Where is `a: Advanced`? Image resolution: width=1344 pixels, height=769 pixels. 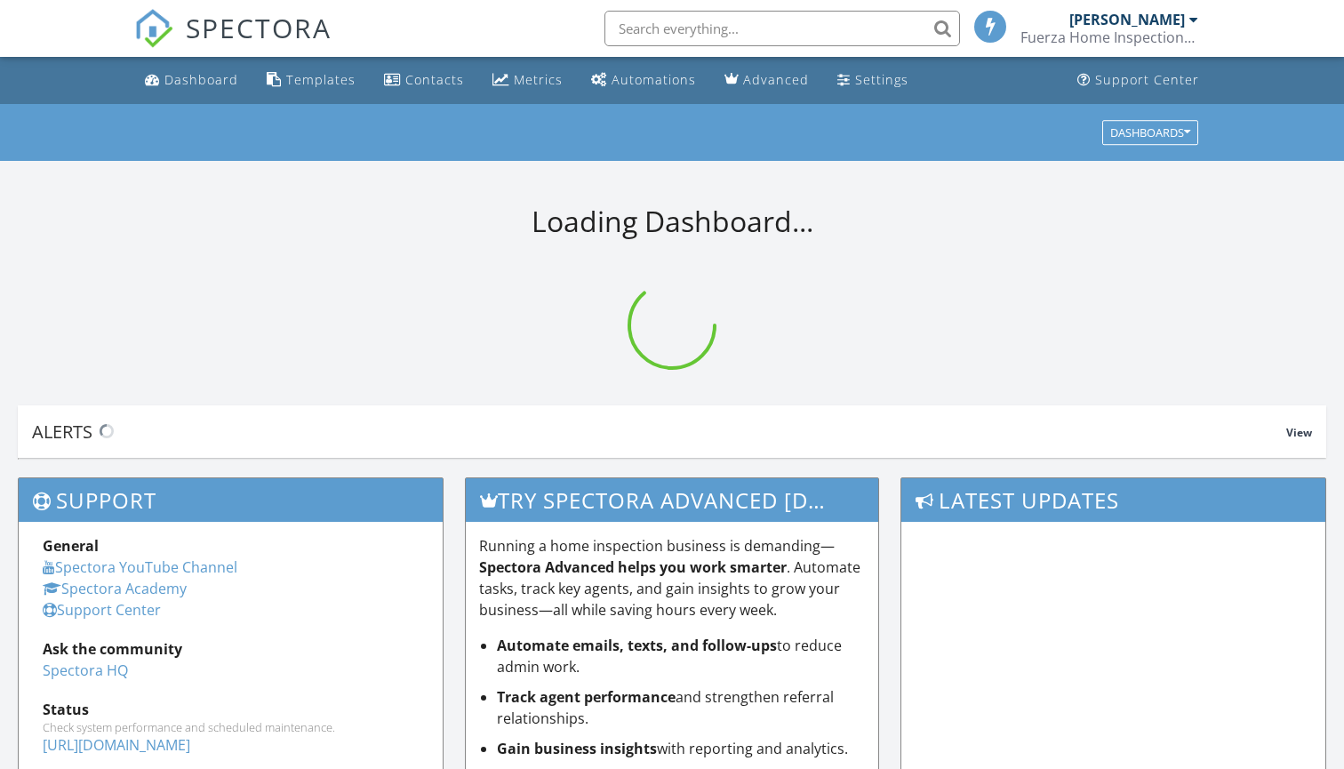
a: Advanced is located at coordinates (766, 80).